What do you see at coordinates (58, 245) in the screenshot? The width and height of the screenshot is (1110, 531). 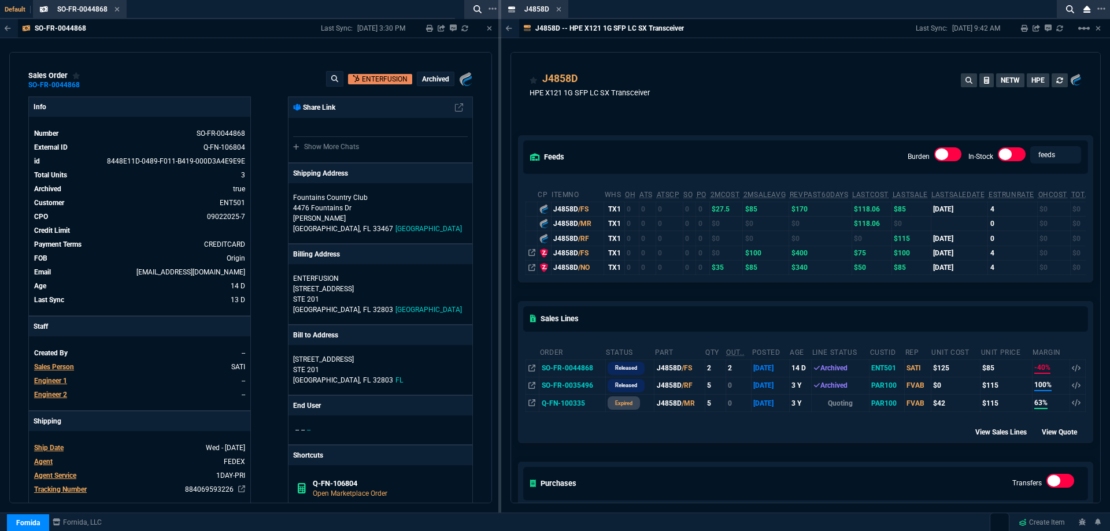 I see `span: Payment Terms` at bounding box center [58, 245].